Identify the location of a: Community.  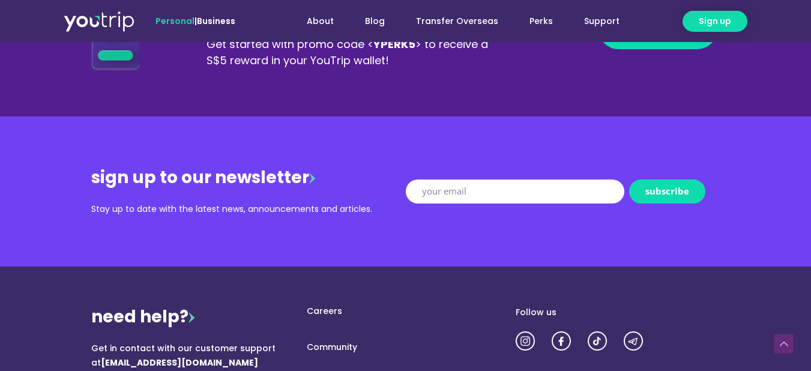
(405, 347).